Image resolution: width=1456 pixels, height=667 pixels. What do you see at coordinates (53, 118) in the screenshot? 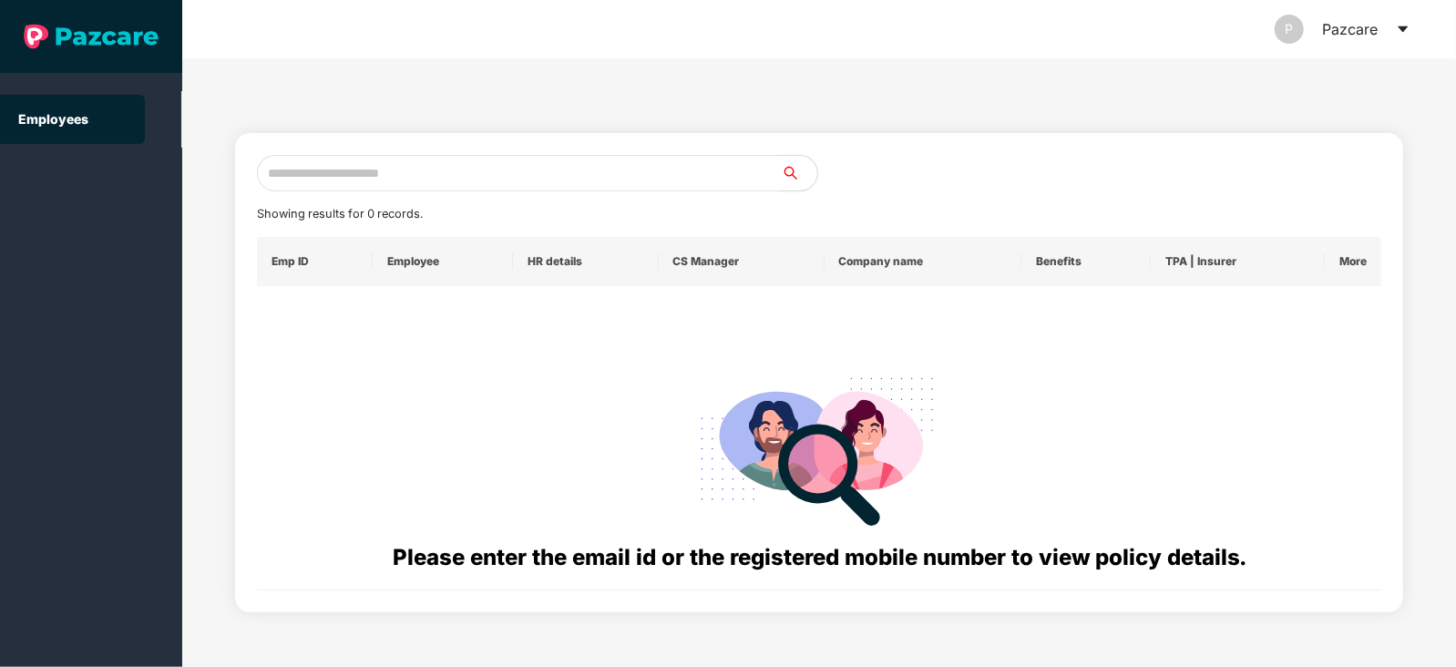
I see `a: Employees` at bounding box center [53, 118].